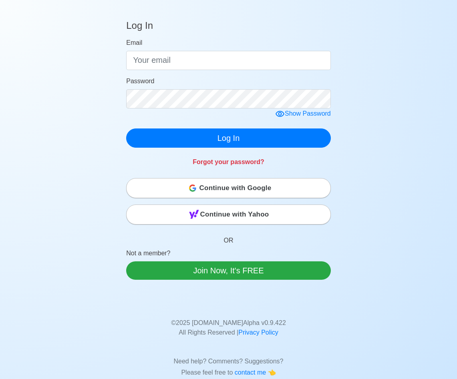 The height and width of the screenshot is (379, 457). Describe the element at coordinates (228, 255) in the screenshot. I see `p: Not a member?` at that location.